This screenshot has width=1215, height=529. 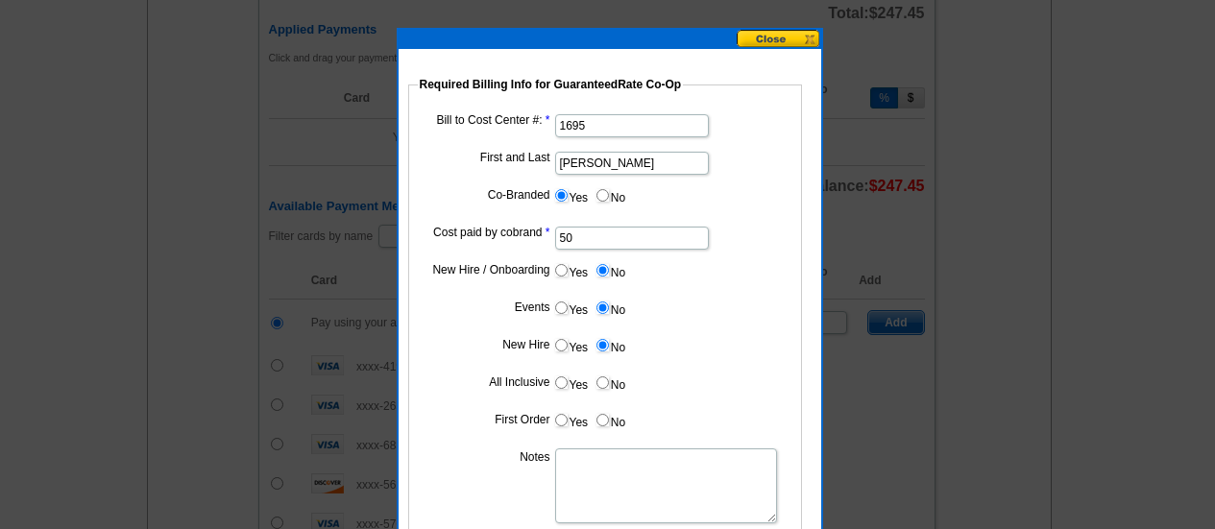 What do you see at coordinates (486, 457) in the screenshot?
I see `label: Notes` at bounding box center [486, 457].